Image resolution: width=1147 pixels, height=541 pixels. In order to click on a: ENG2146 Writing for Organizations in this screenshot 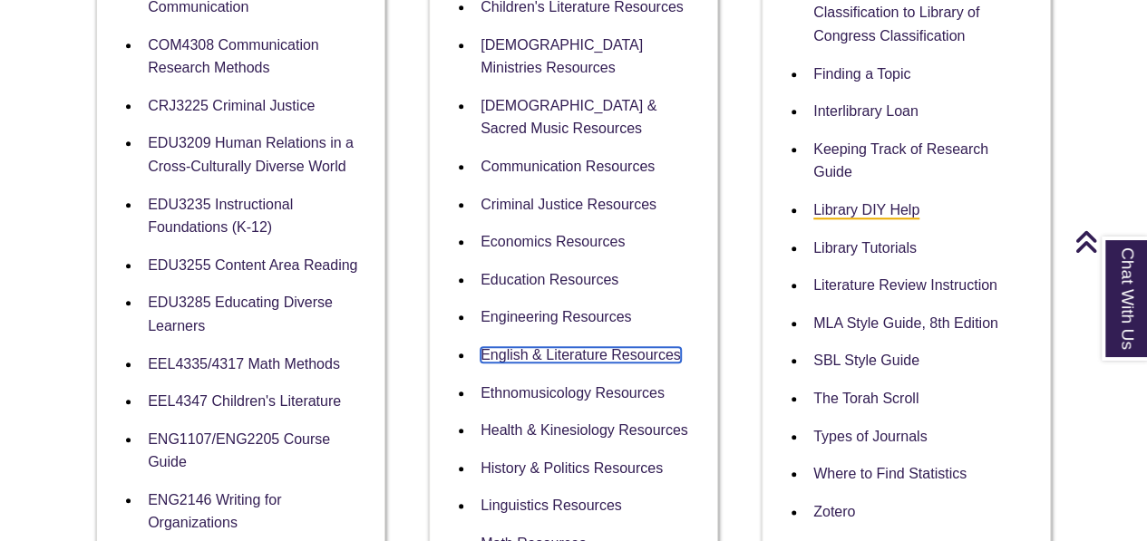, I will do `click(214, 511)`.